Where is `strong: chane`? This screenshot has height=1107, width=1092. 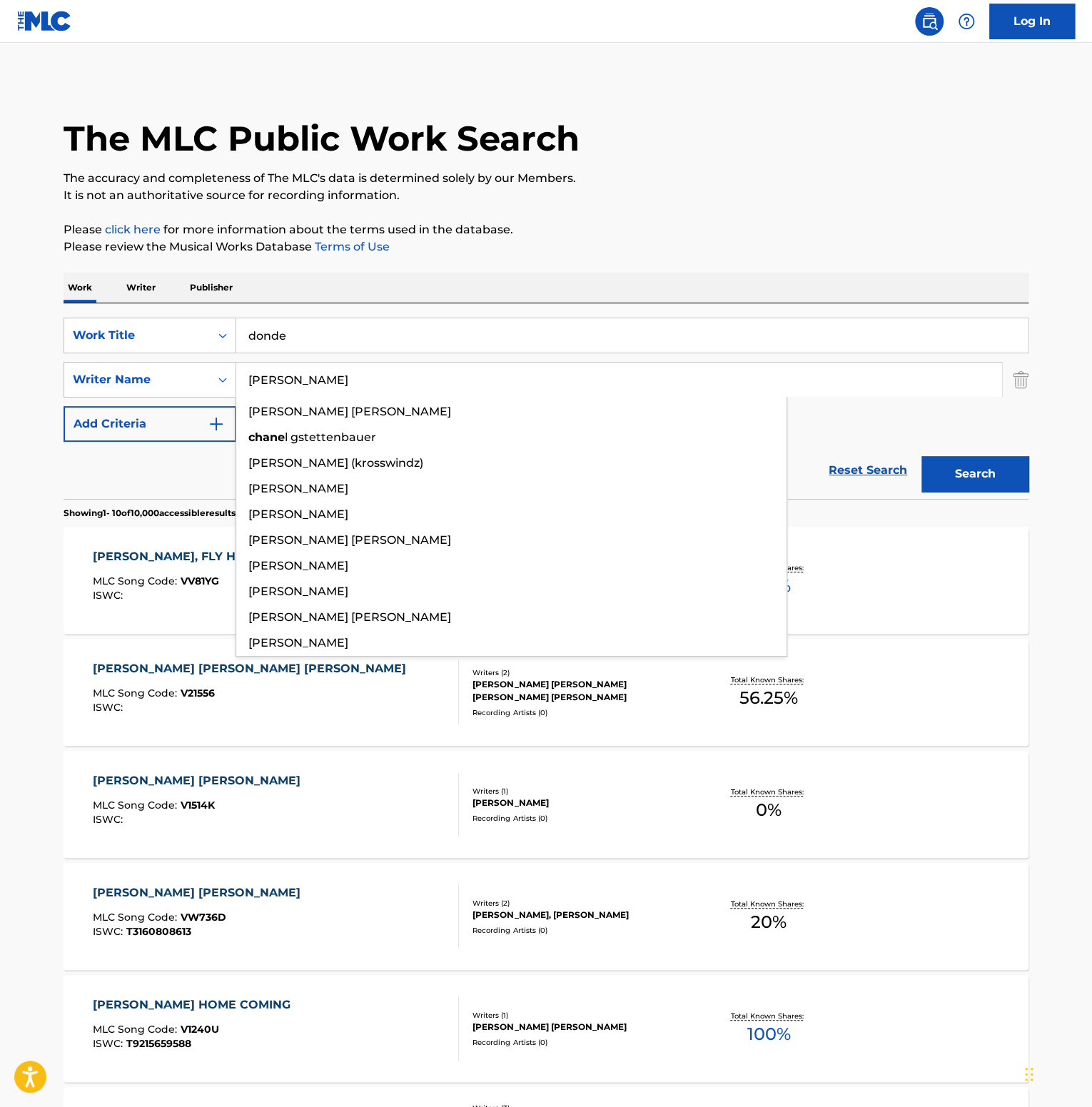
strong: chane is located at coordinates (266, 437).